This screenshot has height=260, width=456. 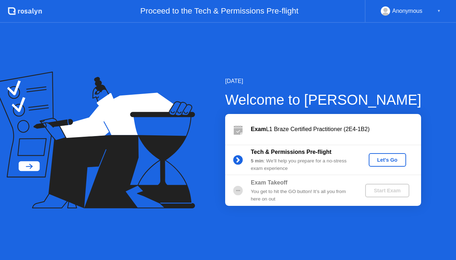 What do you see at coordinates (387, 191) in the screenshot?
I see `div: Start Exam` at bounding box center [387, 191].